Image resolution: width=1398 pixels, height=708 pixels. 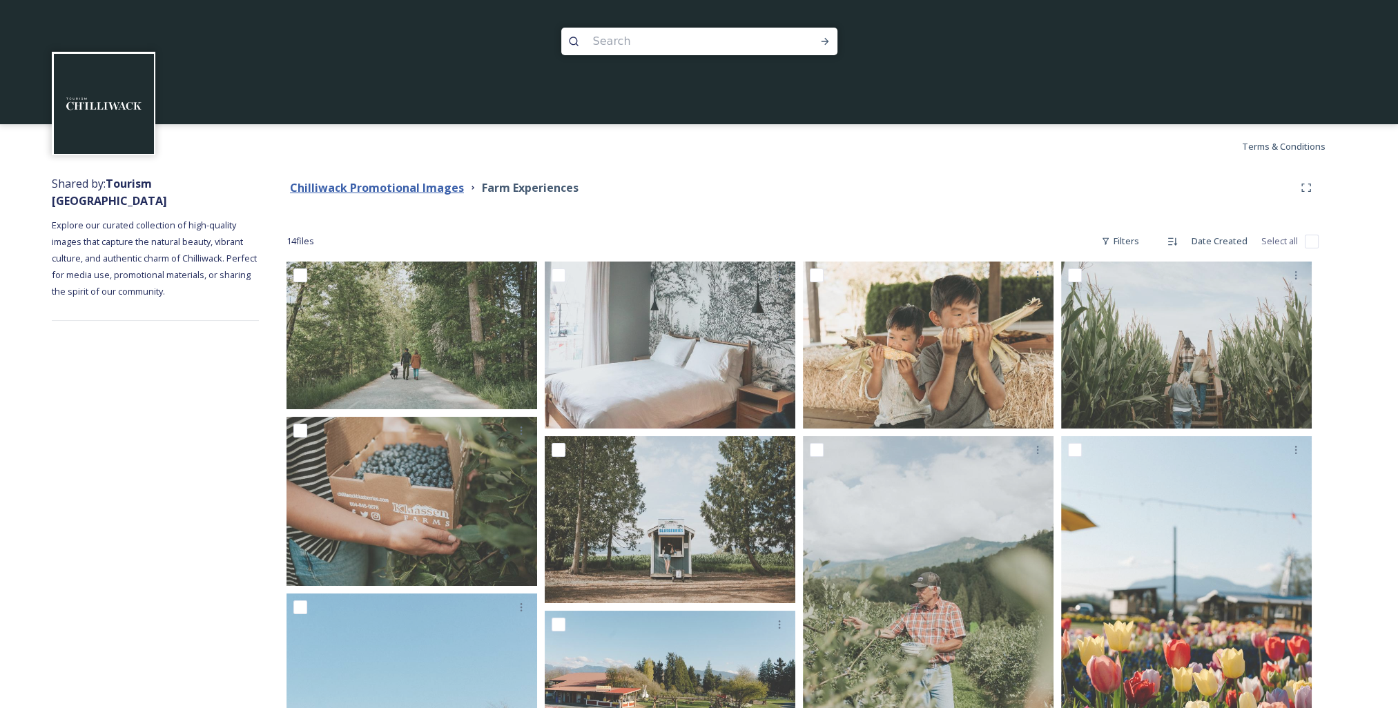 What do you see at coordinates (1280, 241) in the screenshot?
I see `span: Select all` at bounding box center [1280, 241].